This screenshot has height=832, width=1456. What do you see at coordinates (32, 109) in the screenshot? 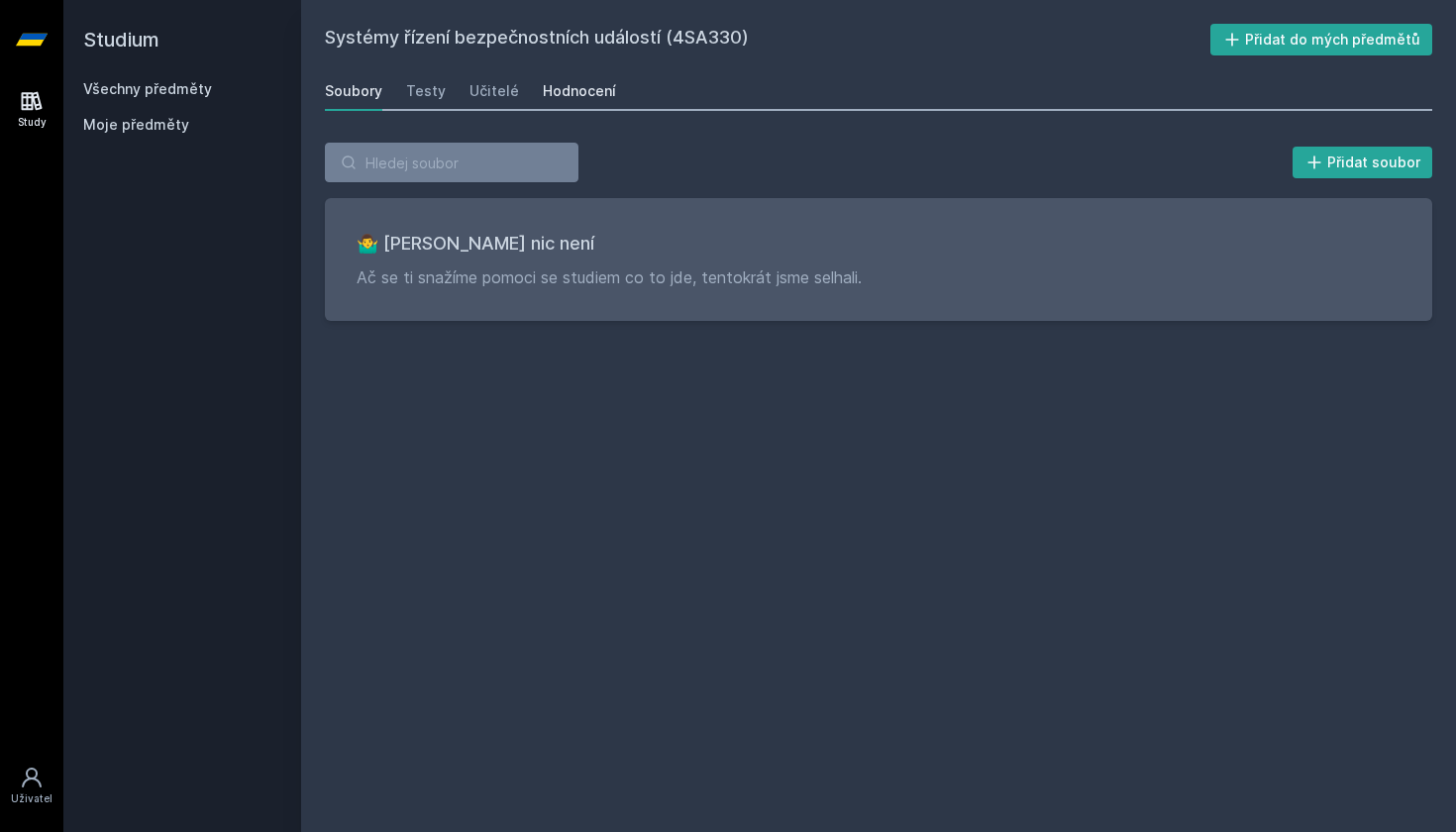
I see `a: Study` at bounding box center [32, 109].